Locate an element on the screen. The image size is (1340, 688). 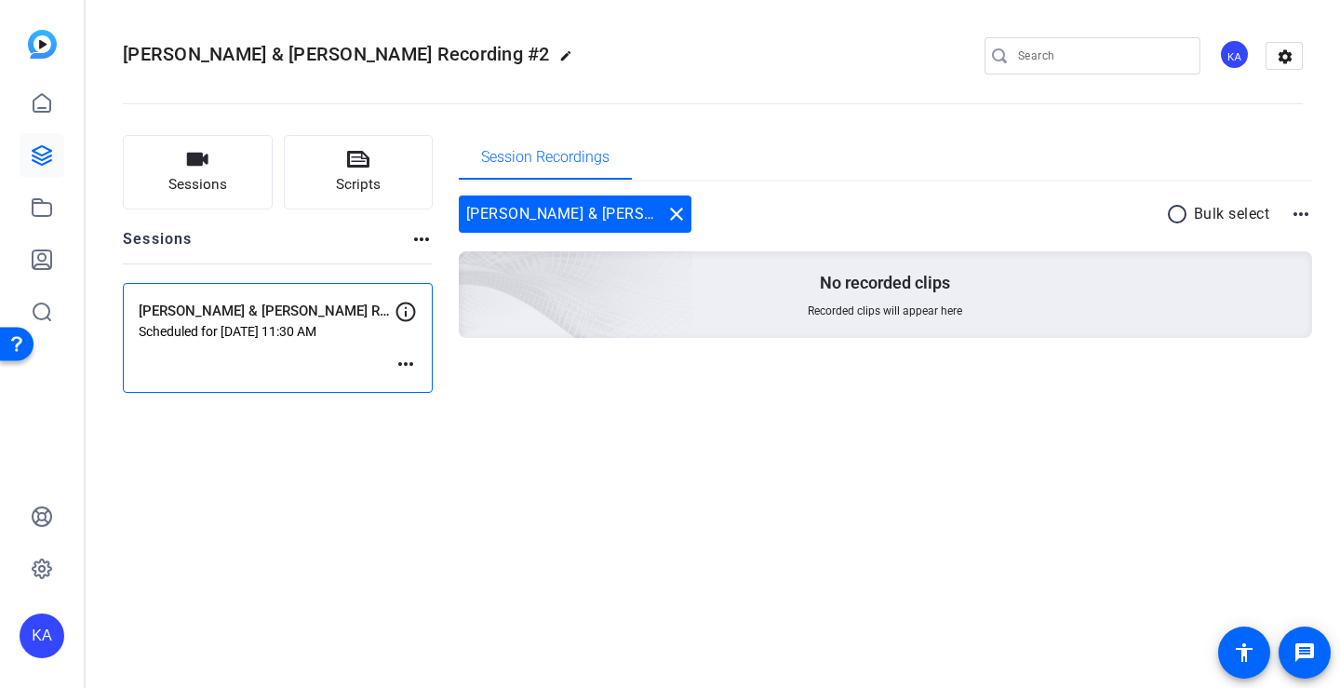
mat-icon: message is located at coordinates (1305, 652).